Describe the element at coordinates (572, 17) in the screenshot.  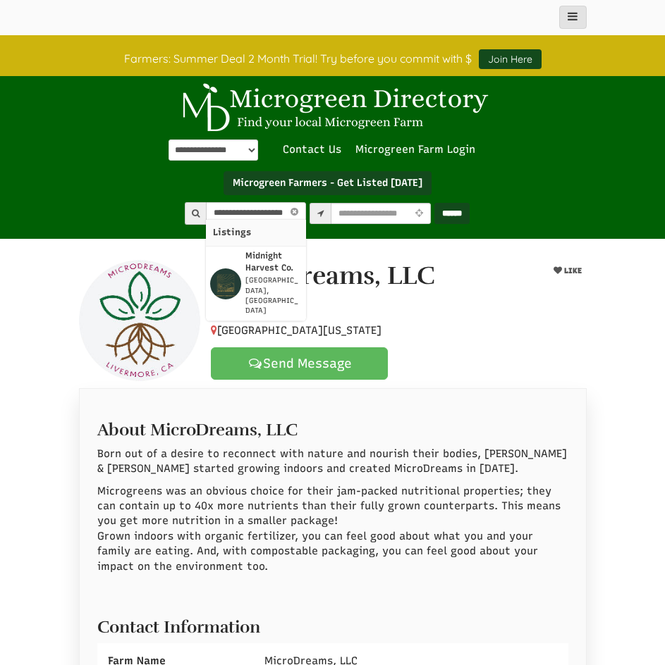
I see `button: main_menu` at that location.